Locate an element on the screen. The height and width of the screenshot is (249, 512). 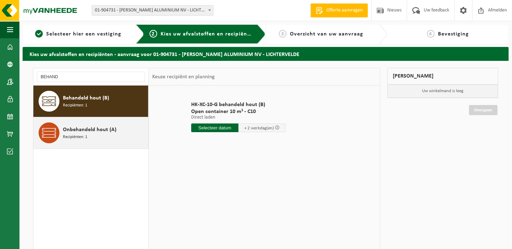
a: 1Selecteer hier een vestiging is located at coordinates (78, 34).